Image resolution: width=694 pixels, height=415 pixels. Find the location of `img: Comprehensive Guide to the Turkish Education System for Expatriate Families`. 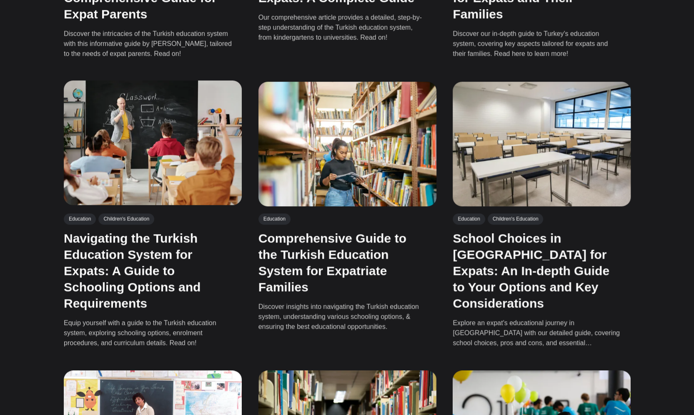

img: Comprehensive Guide to the Turkish Education System for Expatriate Families is located at coordinates (347, 143).